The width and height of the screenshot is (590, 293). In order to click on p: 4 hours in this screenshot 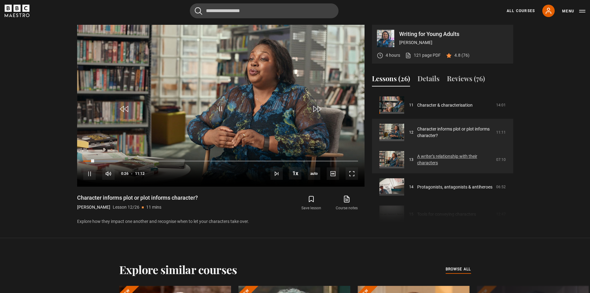, I will do `click(393, 55)`.